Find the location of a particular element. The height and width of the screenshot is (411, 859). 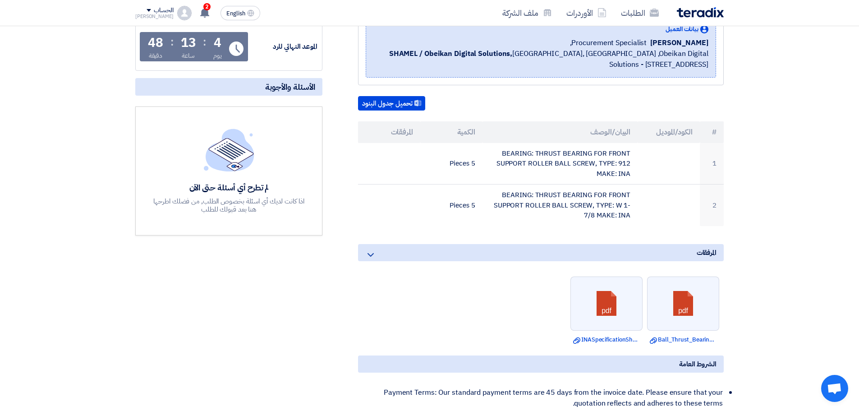

th: الكود/الموديل is located at coordinates (669, 132).